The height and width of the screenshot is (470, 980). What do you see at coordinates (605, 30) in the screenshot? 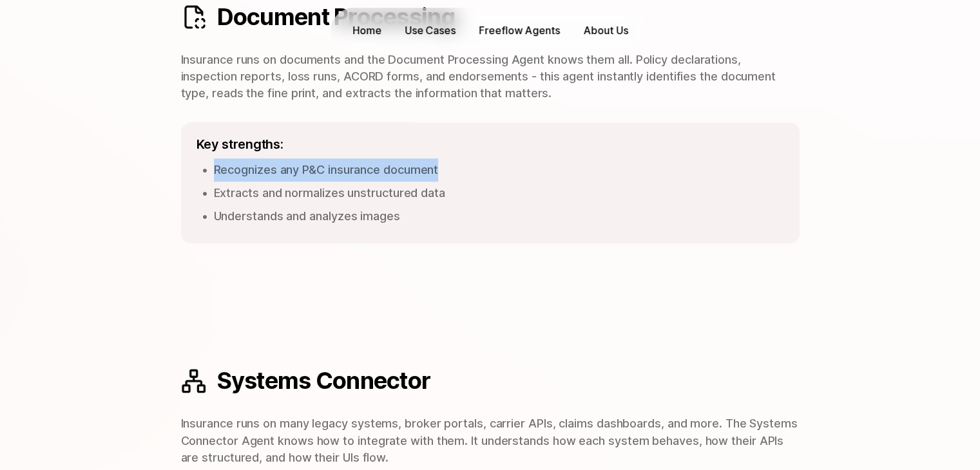
I see `p: About Us` at bounding box center [605, 30].